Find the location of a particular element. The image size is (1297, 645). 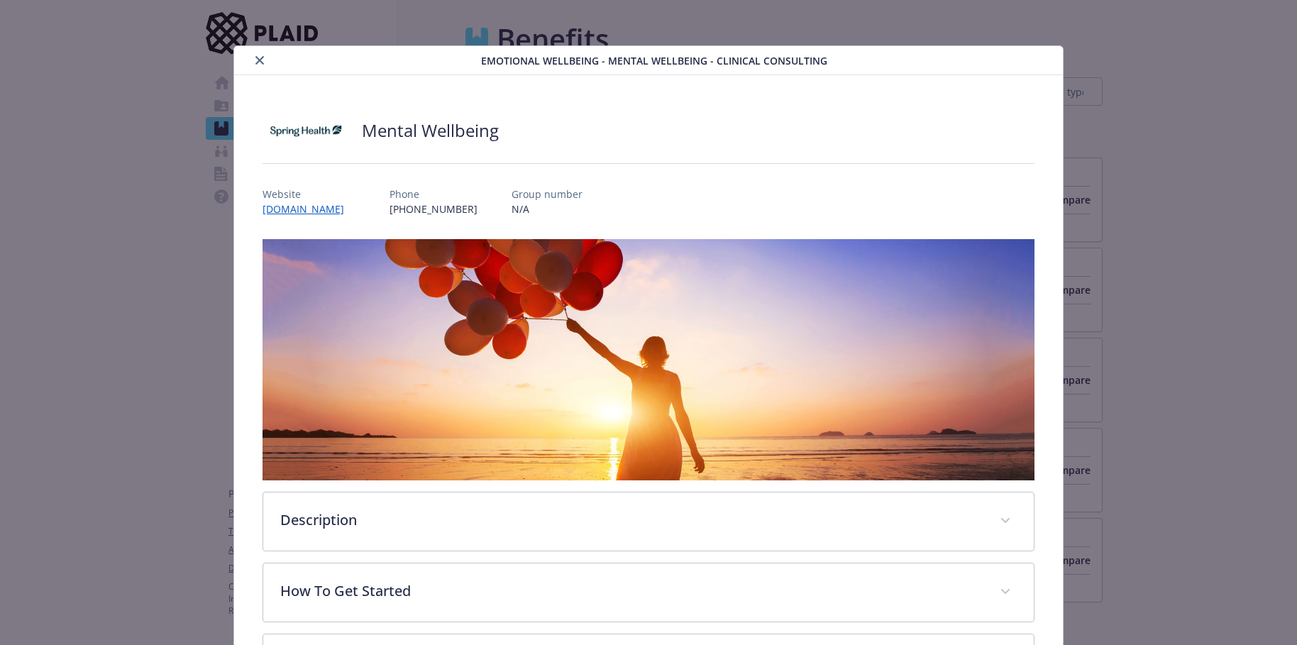

p: Website is located at coordinates (309, 194).